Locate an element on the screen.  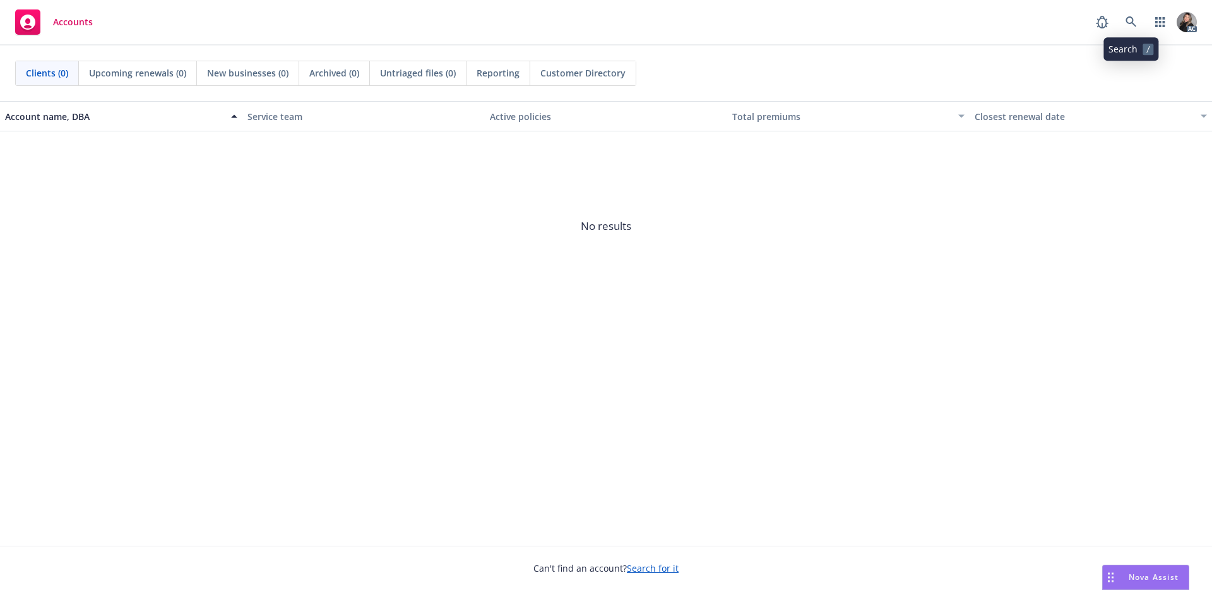
a: Report a Bug is located at coordinates (1103, 22).